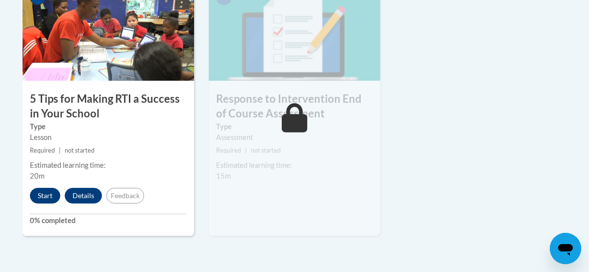 This screenshot has height=272, width=589. Describe the element at coordinates (83, 196) in the screenshot. I see `button: Details` at that location.